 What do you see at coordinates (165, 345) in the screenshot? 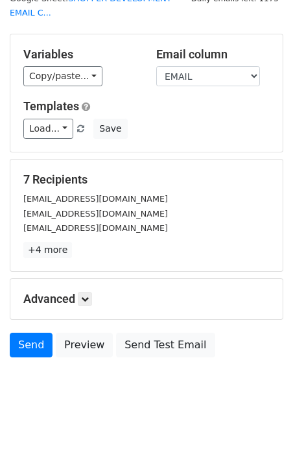
I see `a: Send Test Email` at bounding box center [165, 345].